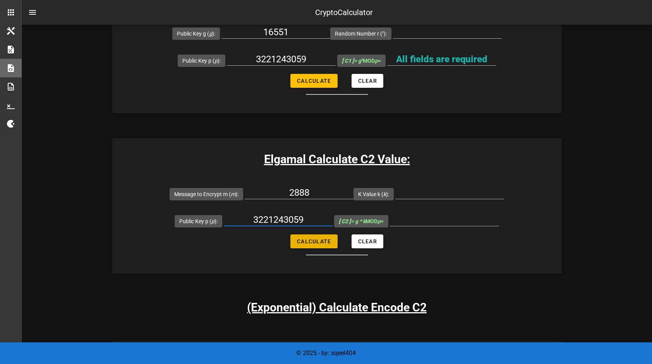 This screenshot has width=652, height=364. What do you see at coordinates (33, 12) in the screenshot?
I see `button: nav-menu-toggle` at bounding box center [33, 12].